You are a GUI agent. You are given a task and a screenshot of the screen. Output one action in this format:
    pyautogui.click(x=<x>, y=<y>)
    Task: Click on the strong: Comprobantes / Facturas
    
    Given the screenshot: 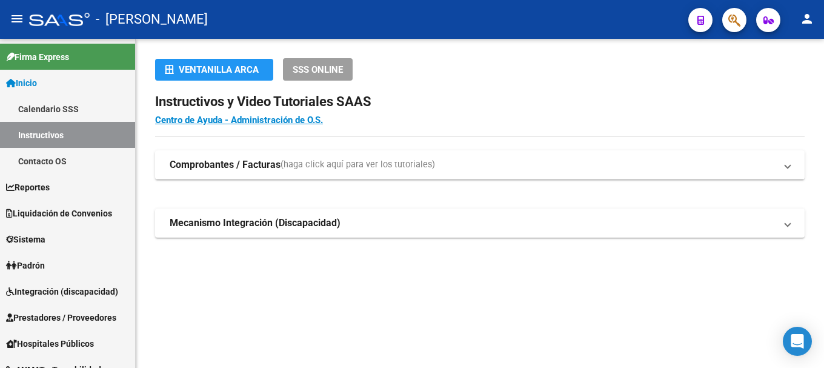 What is the action you would take?
    pyautogui.click(x=225, y=165)
    